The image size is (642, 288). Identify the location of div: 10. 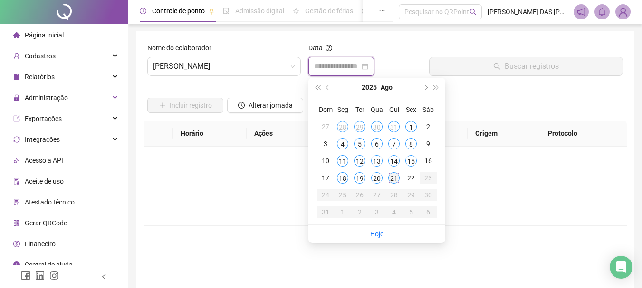
(325, 161).